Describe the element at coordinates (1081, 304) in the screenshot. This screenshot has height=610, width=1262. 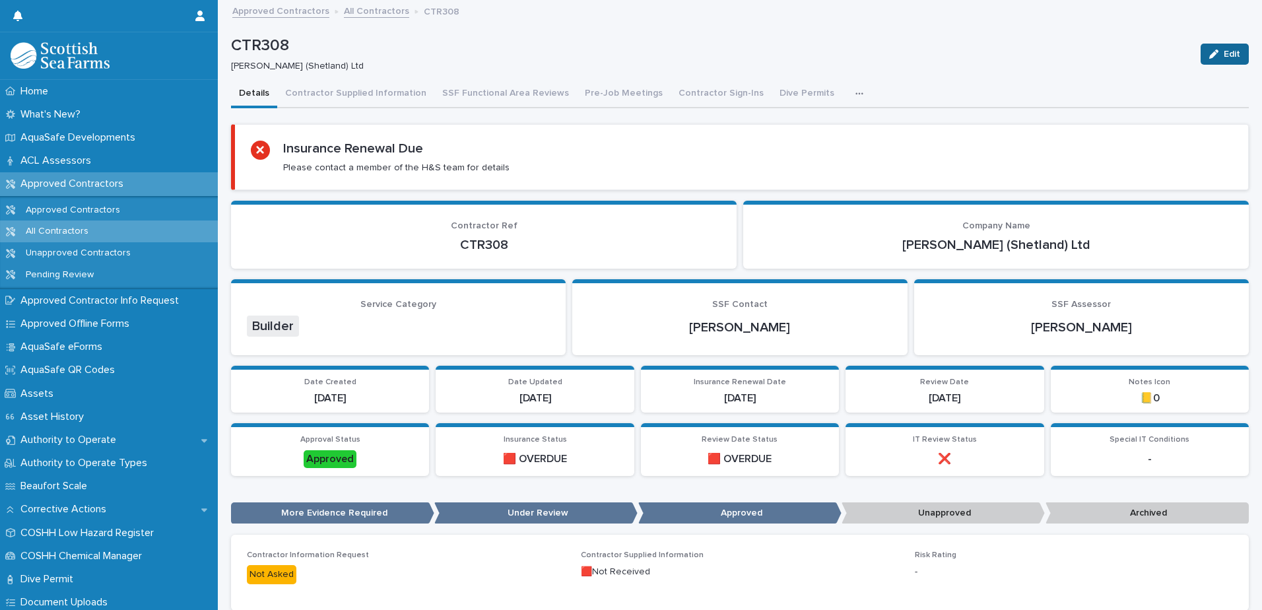
I see `span: SSF Assessor` at that location.